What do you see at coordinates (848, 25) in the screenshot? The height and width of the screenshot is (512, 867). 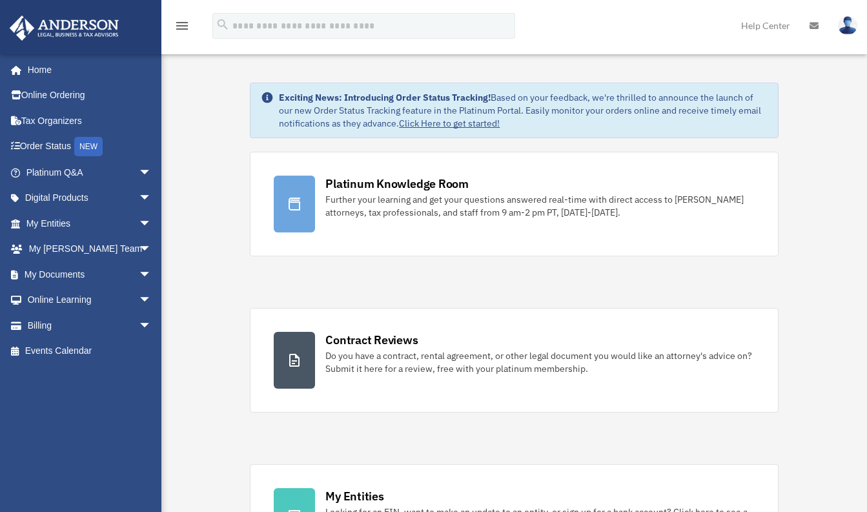 I see `img: User Pic` at bounding box center [848, 25].